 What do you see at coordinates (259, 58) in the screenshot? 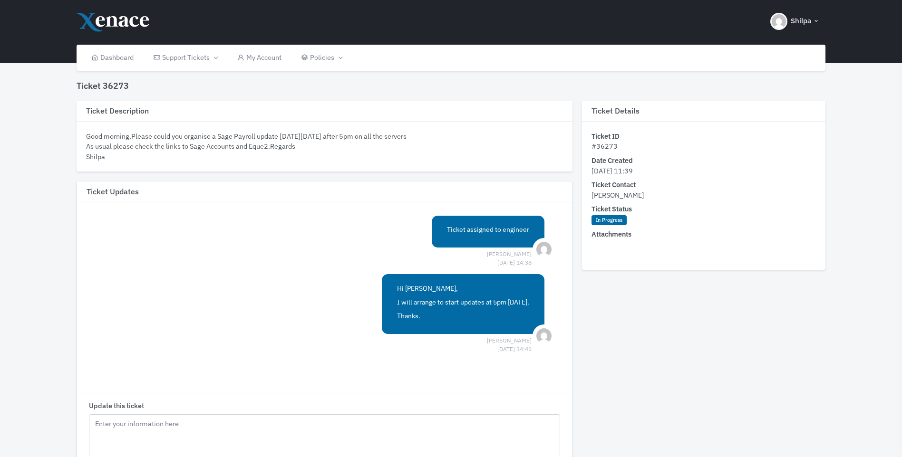
I see `a: My Account` at bounding box center [259, 58].